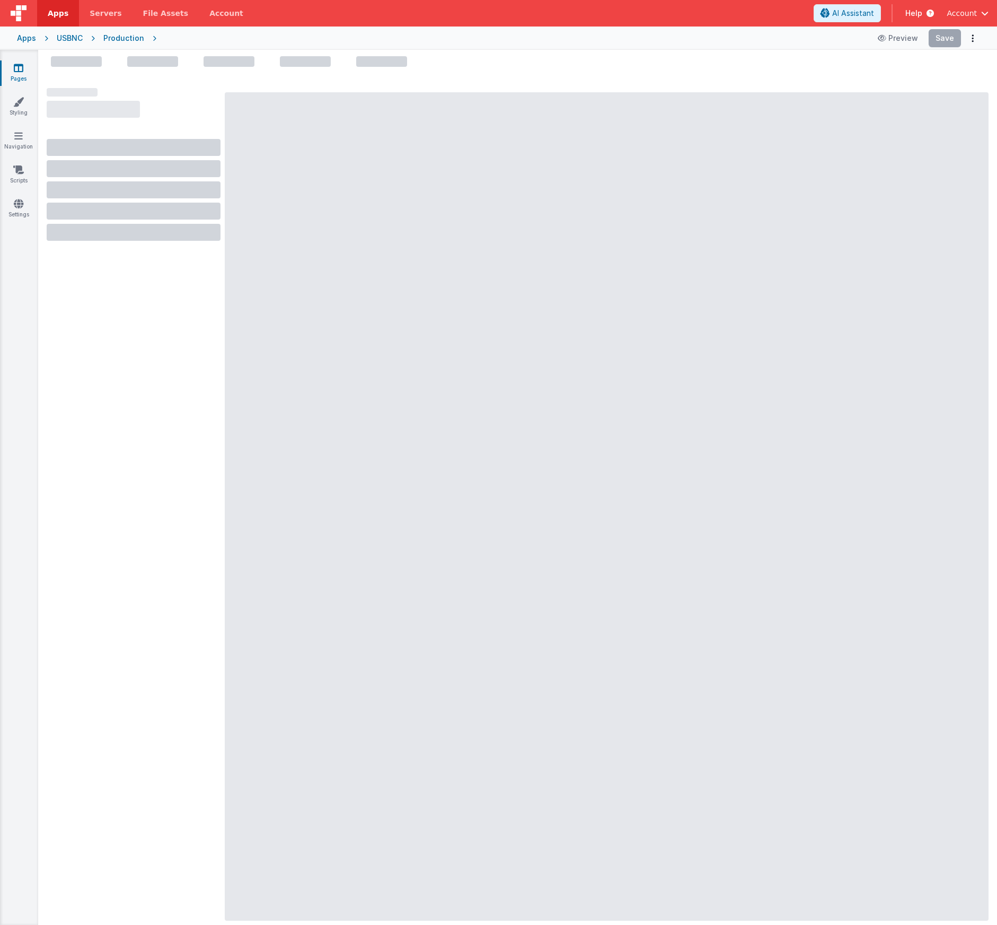 Image resolution: width=997 pixels, height=925 pixels. I want to click on button: Account, so click(968, 13).